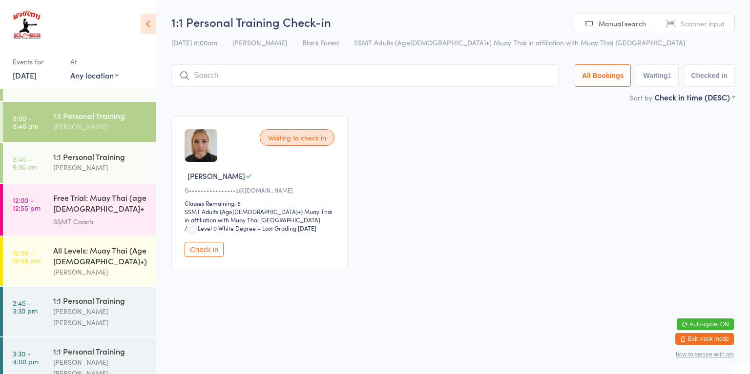 The image size is (750, 374). Describe the element at coordinates (622, 23) in the screenshot. I see `span: Manual search` at that location.